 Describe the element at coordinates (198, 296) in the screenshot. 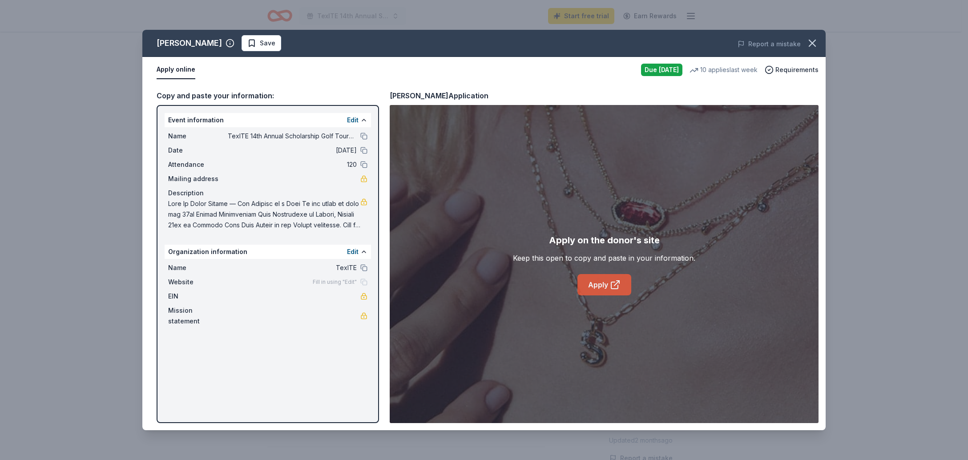

I see `span: EIN` at that location.